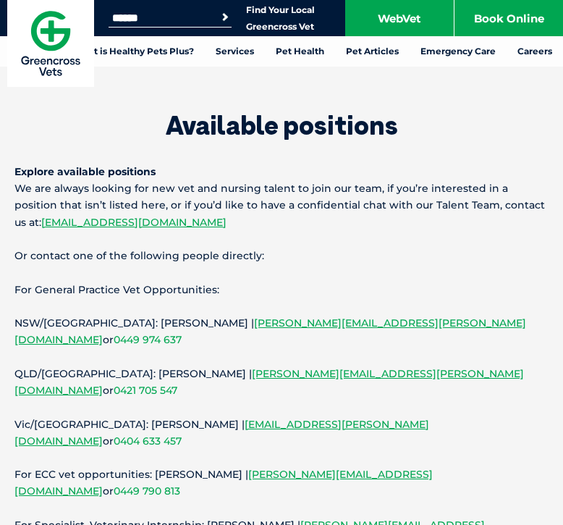 The width and height of the screenshot is (563, 525). I want to click on a: 0421 705 547, so click(145, 390).